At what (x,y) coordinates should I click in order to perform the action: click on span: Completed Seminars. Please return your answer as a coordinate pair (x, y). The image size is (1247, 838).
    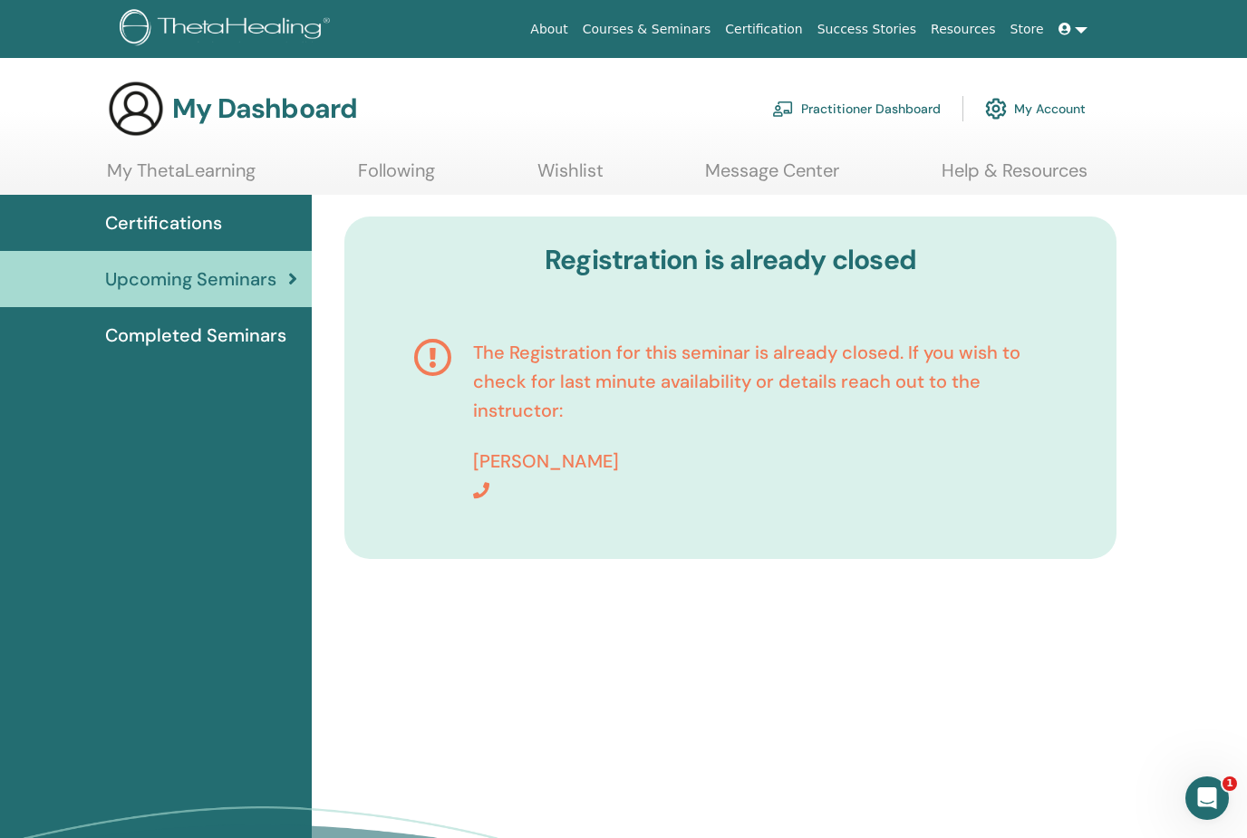
    Looking at the image, I should click on (196, 335).